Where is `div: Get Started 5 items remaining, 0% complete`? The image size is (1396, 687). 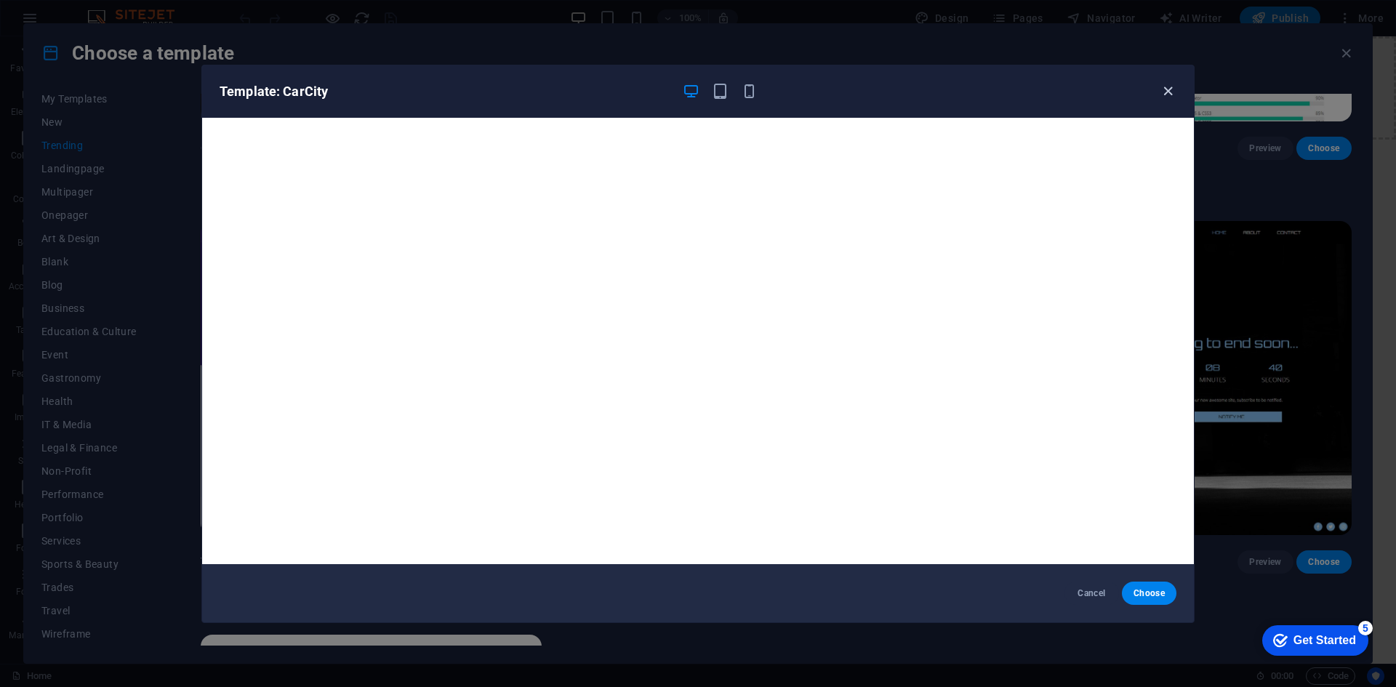 div: Get Started 5 items remaining, 0% complete is located at coordinates (65, 23).